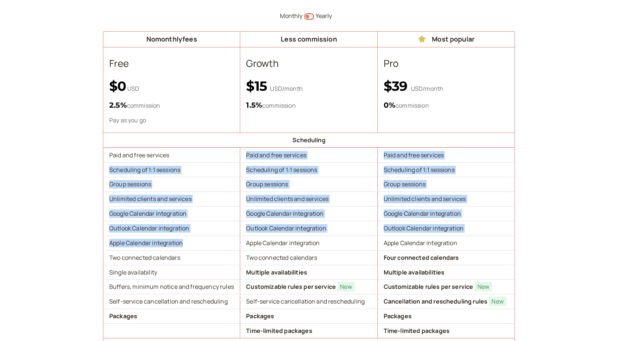 This screenshot has height=341, width=618. What do you see at coordinates (118, 105) in the screenshot?
I see `span: 2.5 %` at bounding box center [118, 105].